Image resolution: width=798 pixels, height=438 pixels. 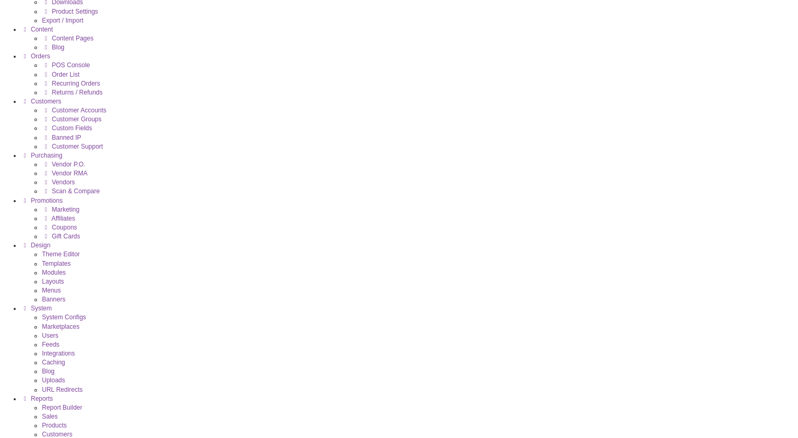 What do you see at coordinates (47, 200) in the screenshot?
I see `span: Promotions` at bounding box center [47, 200].